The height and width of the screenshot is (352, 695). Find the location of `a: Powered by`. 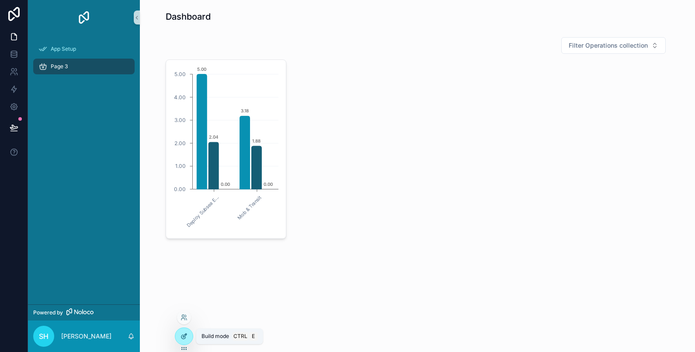

a: Powered by is located at coordinates (84, 312).